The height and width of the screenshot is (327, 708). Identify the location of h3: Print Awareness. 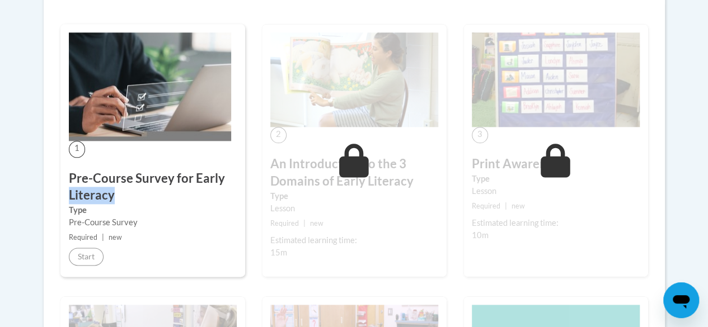
(556, 164).